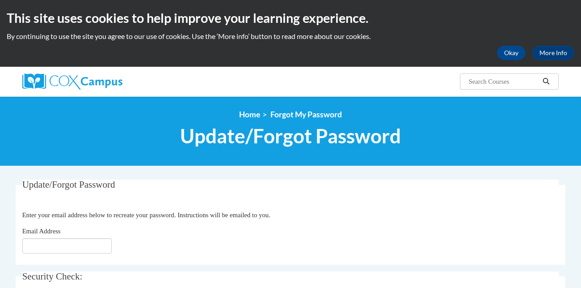 The image size is (581, 288). I want to click on input: Search Courses, so click(504, 81).